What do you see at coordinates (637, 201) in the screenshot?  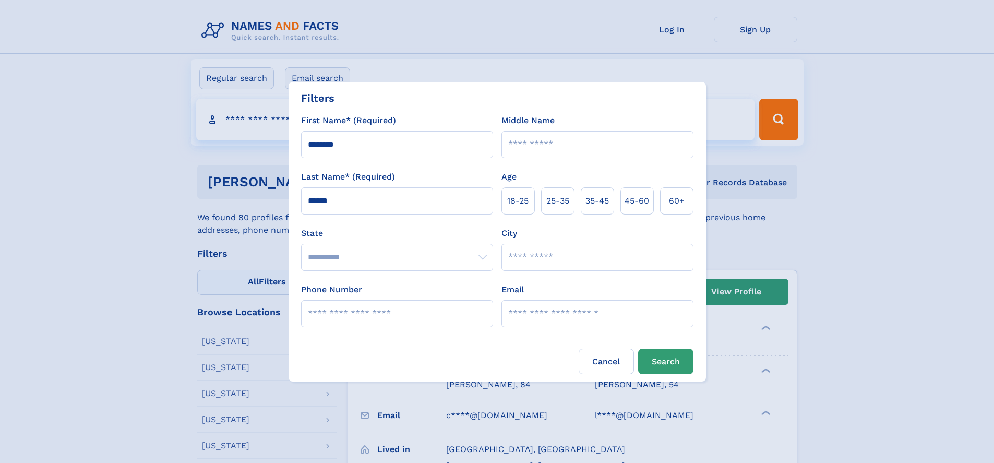 I see `span: 45‑60` at bounding box center [637, 201].